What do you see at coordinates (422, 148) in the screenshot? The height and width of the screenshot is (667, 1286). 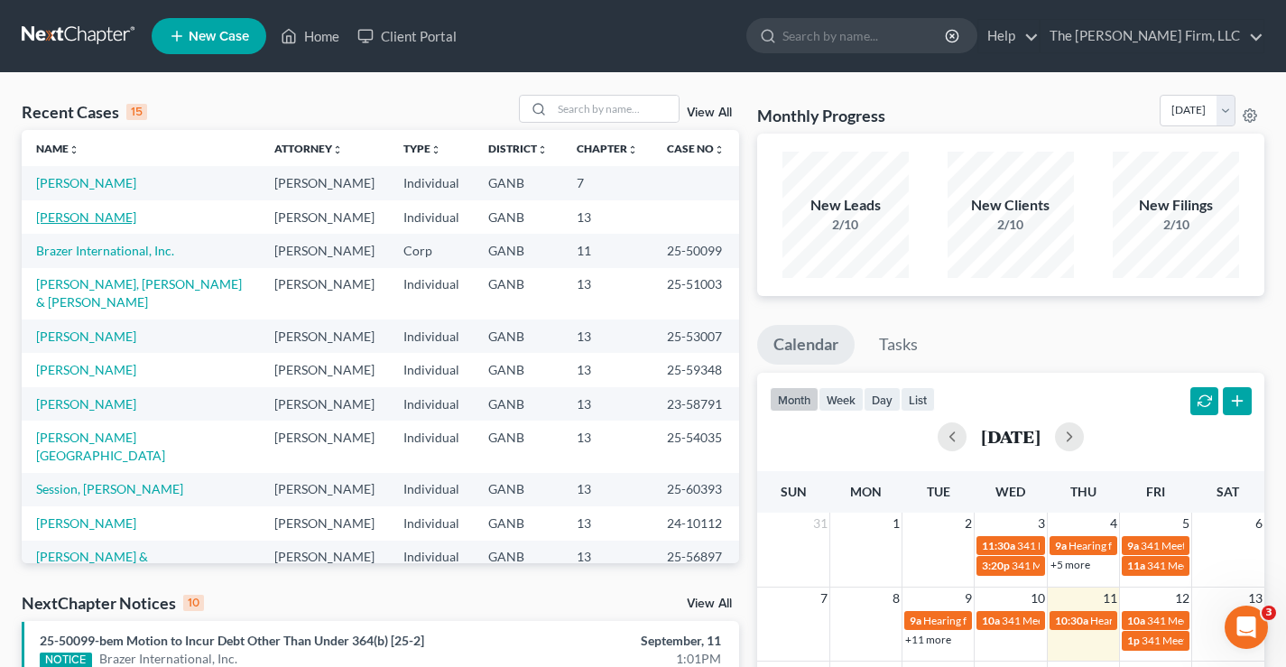 I see `a: Typeunfold_more` at bounding box center [422, 148].